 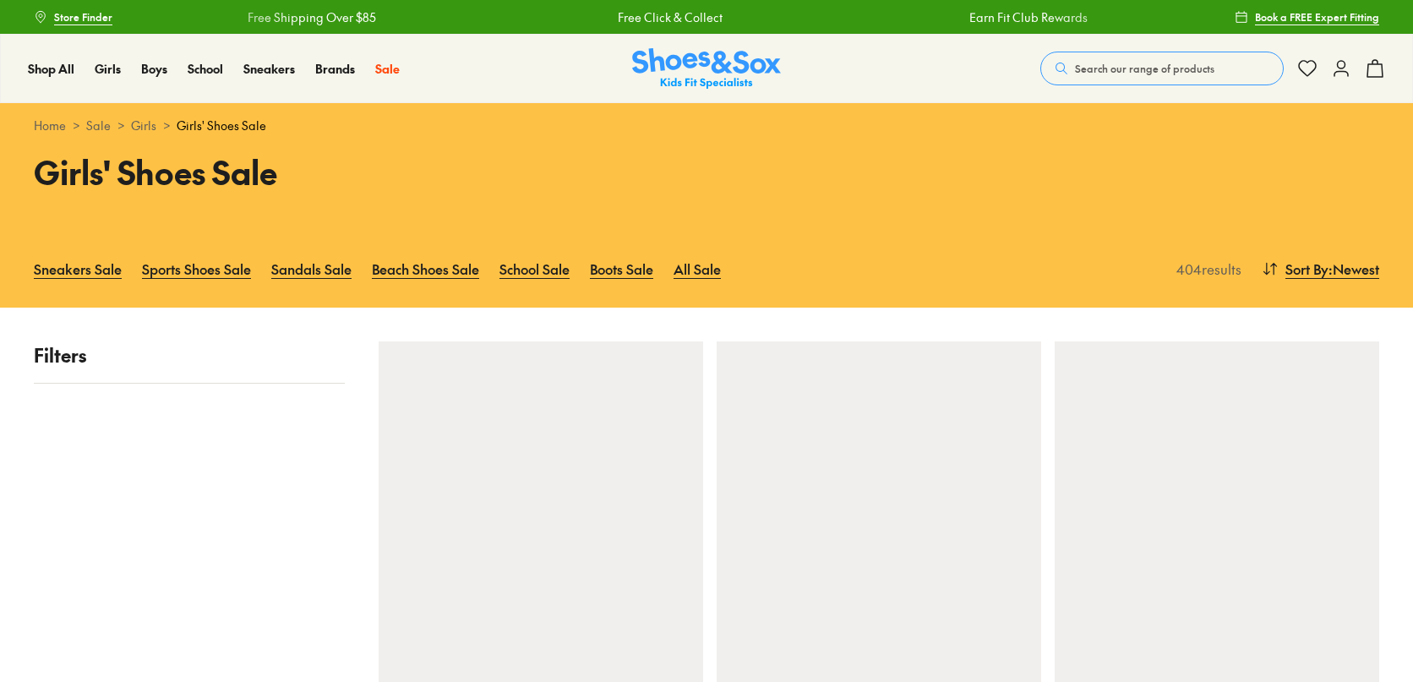 I want to click on a: Free Shipping Over $85, so click(x=1085, y=17).